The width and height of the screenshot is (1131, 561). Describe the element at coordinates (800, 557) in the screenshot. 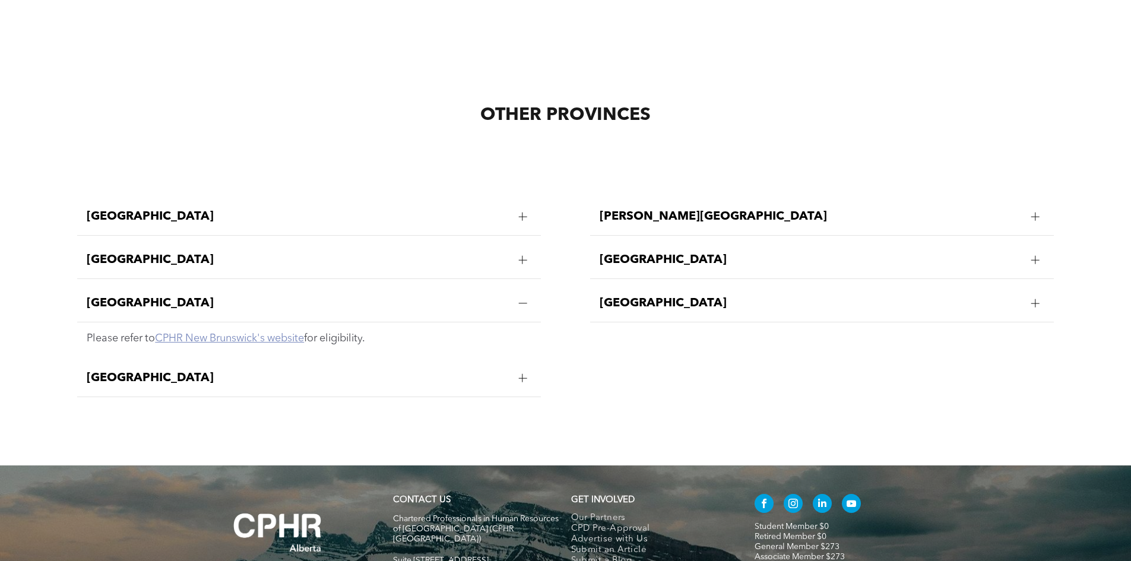

I see `a: Associate Member $273` at that location.